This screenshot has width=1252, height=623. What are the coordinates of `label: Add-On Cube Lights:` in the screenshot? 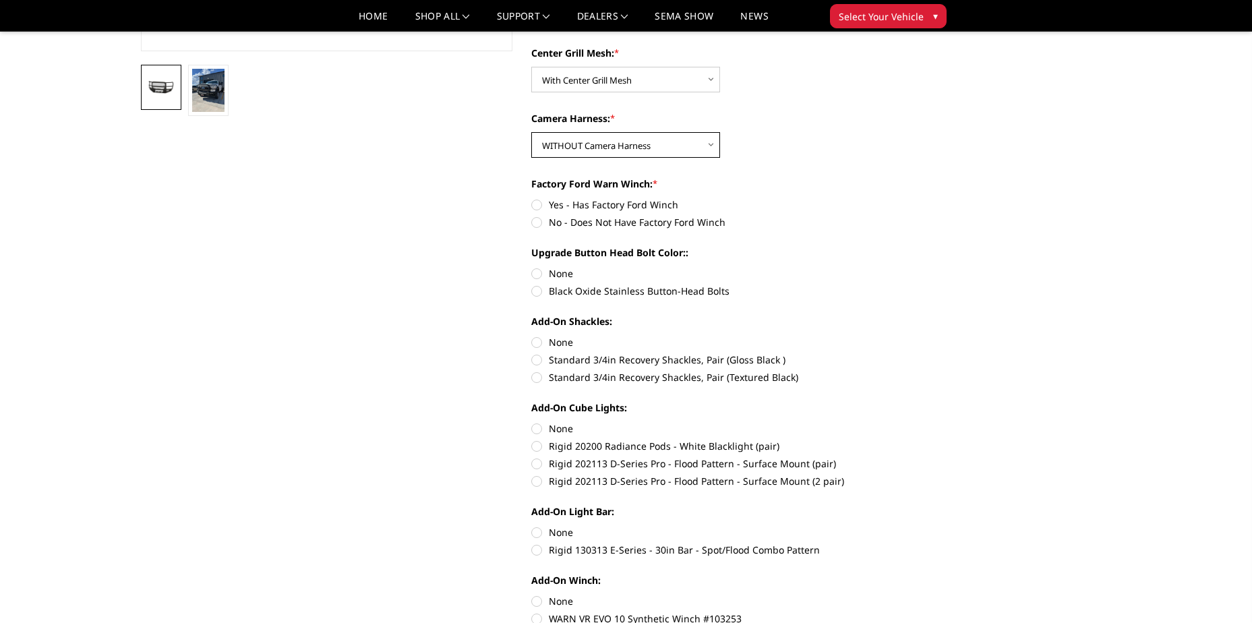 It's located at (717, 407).